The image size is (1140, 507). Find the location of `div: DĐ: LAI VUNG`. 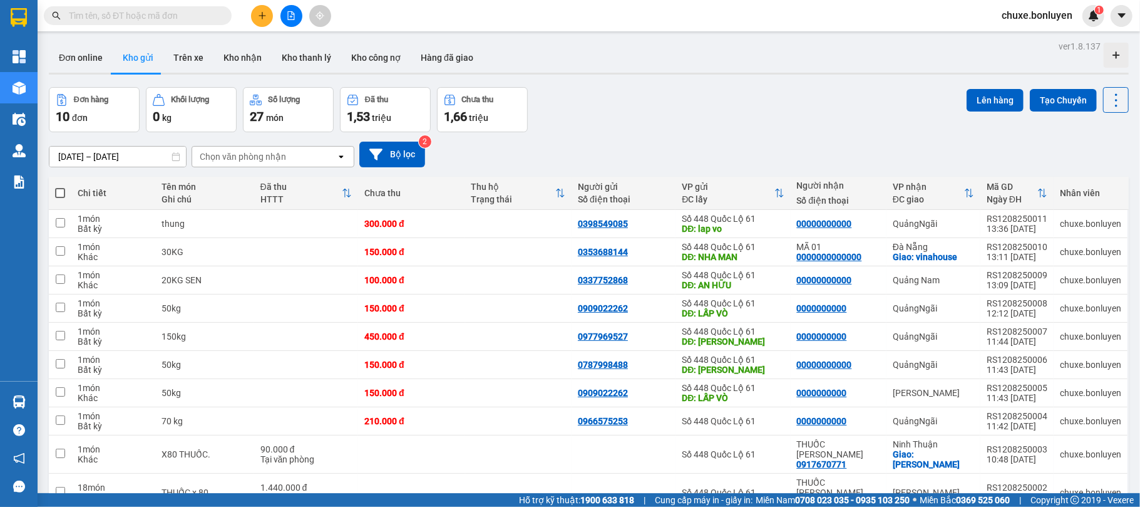

div: DĐ: LAI VUNG is located at coordinates (733, 341).